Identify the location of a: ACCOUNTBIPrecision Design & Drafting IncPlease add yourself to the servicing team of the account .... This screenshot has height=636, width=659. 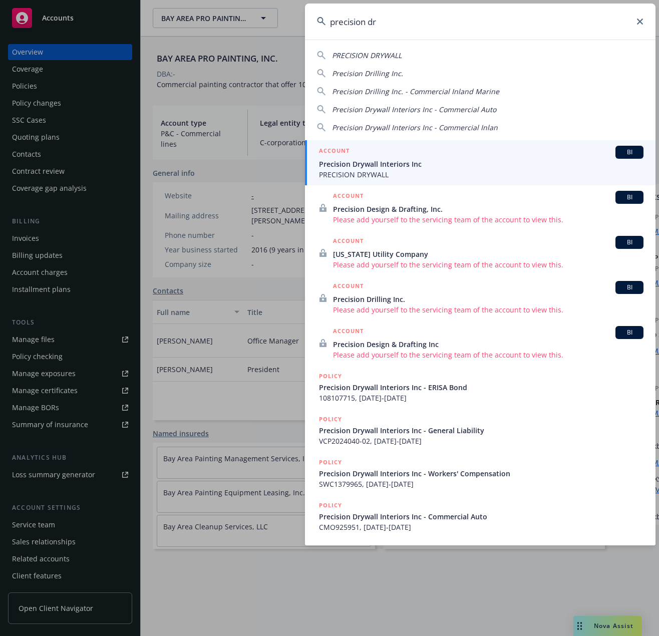
(480, 343).